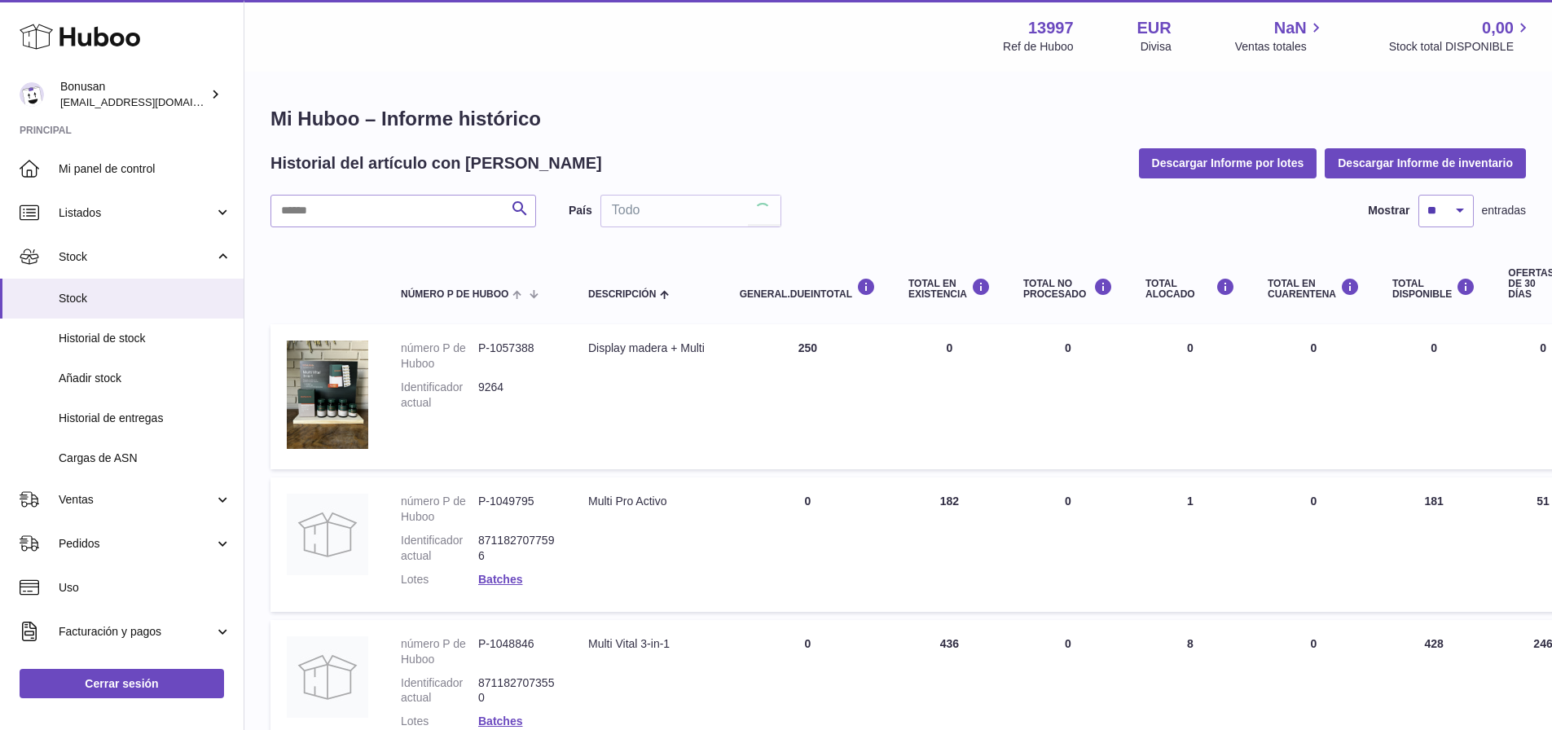  I want to click on button: Descargar Informe de inventario, so click(1425, 163).